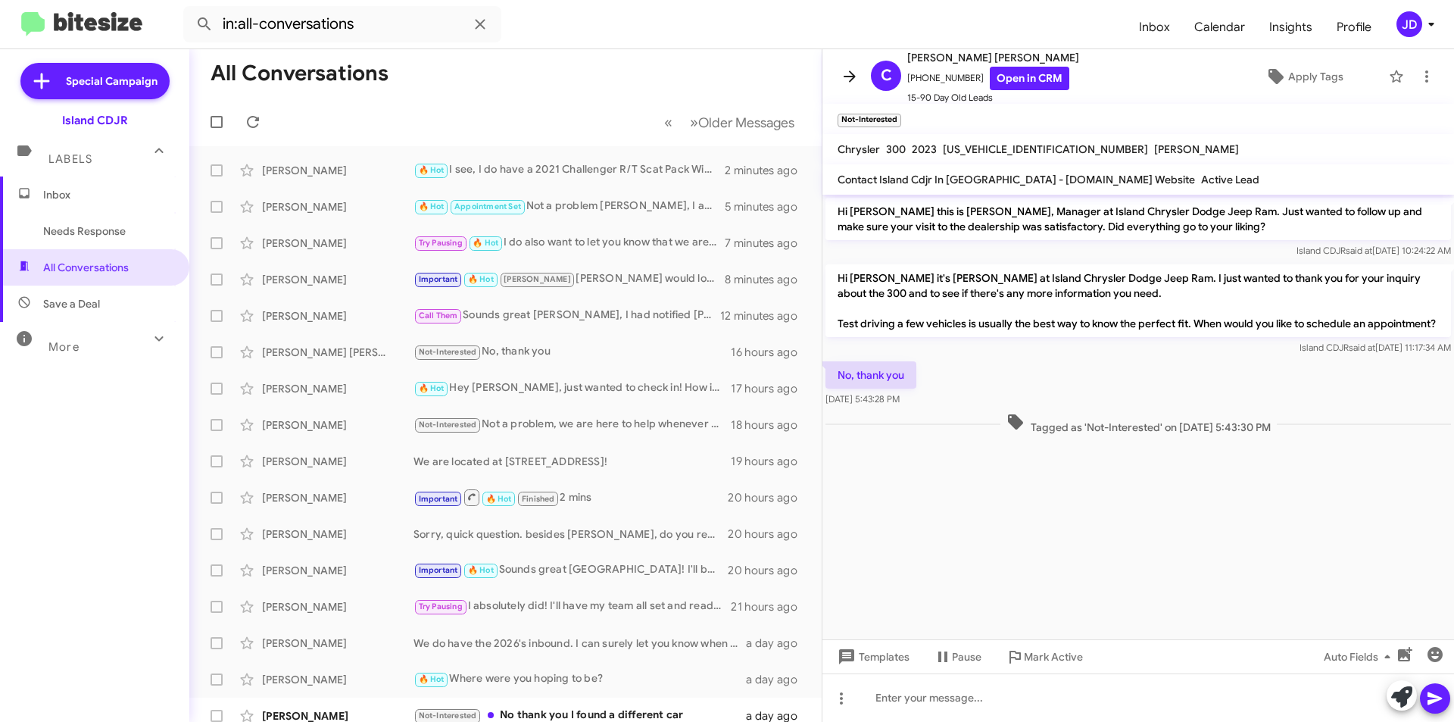 This screenshot has height=722, width=1454. Describe the element at coordinates (1409, 24) in the screenshot. I see `div: JD` at that location.